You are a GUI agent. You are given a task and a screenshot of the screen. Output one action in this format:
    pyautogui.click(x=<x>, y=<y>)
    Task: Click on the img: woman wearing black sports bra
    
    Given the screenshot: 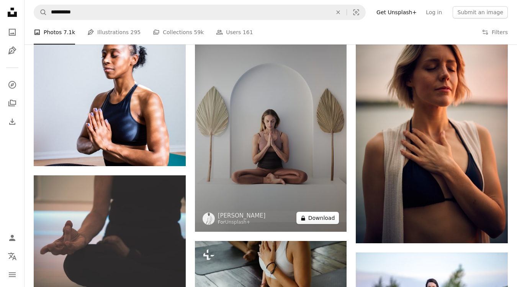 What is the action you would take?
    pyautogui.click(x=110, y=90)
    